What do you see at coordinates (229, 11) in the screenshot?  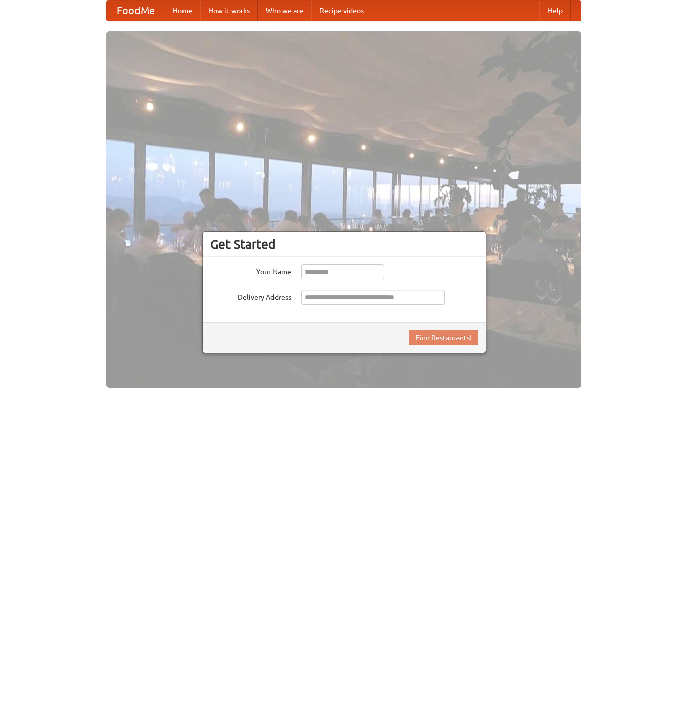 I see `a: How it works` at bounding box center [229, 11].